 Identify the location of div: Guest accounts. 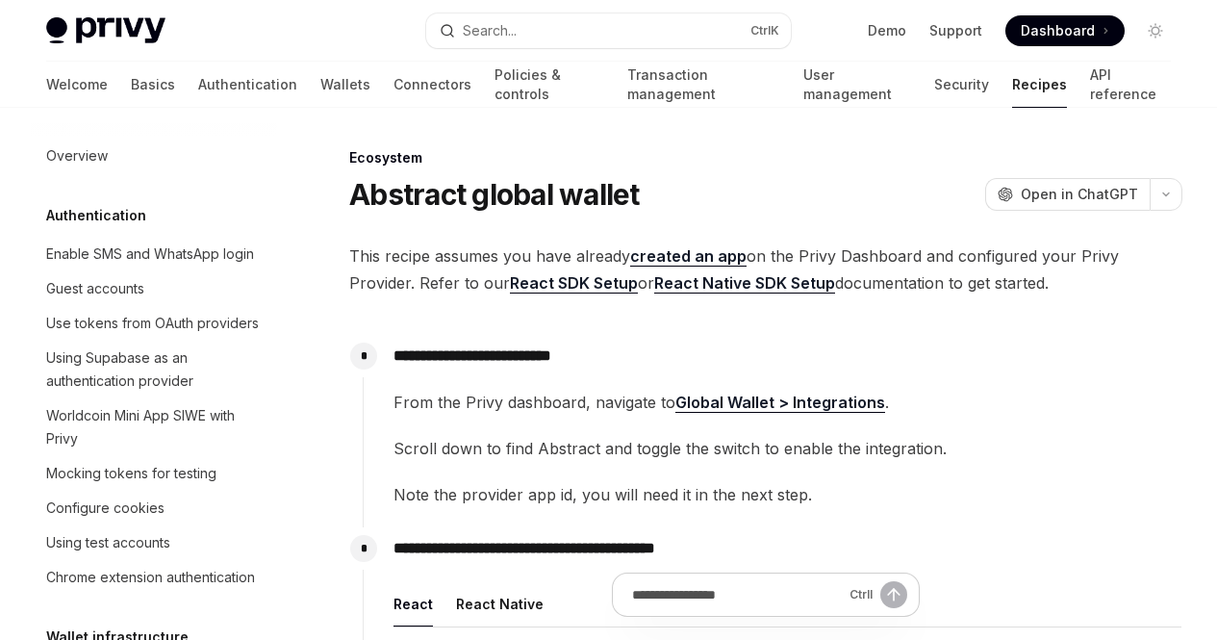
(95, 289).